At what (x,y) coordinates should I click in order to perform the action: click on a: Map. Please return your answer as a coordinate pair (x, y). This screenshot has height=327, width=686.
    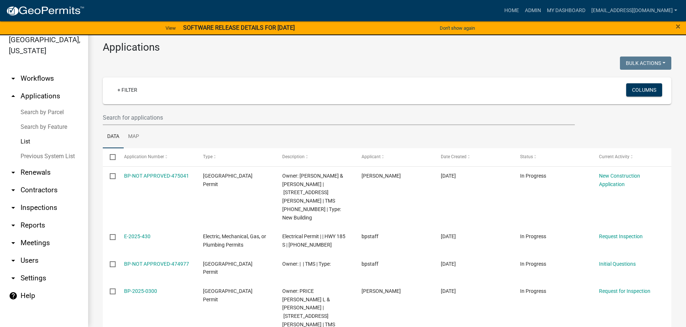
    Looking at the image, I should click on (134, 137).